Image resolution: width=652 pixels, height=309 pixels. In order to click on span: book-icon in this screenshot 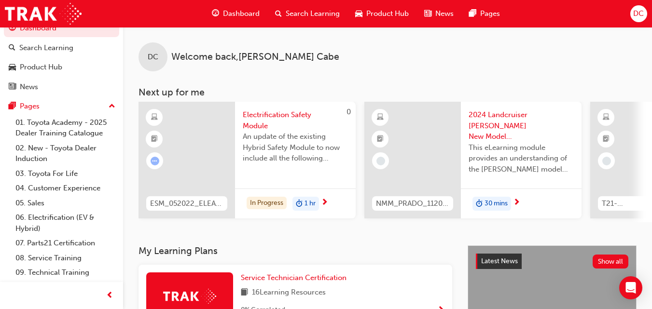, I will do `click(244, 293)`.